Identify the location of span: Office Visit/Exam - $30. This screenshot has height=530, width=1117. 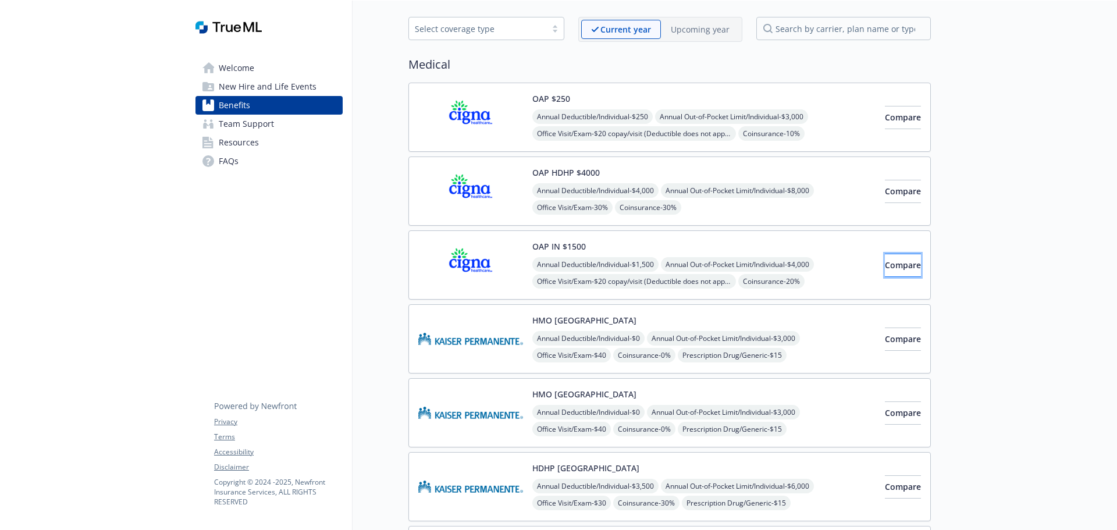
(571, 503).